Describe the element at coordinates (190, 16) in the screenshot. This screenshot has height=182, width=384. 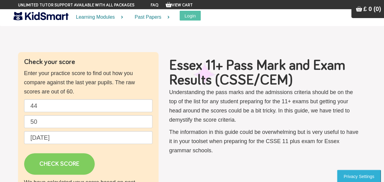
I see `button: Login` at that location.